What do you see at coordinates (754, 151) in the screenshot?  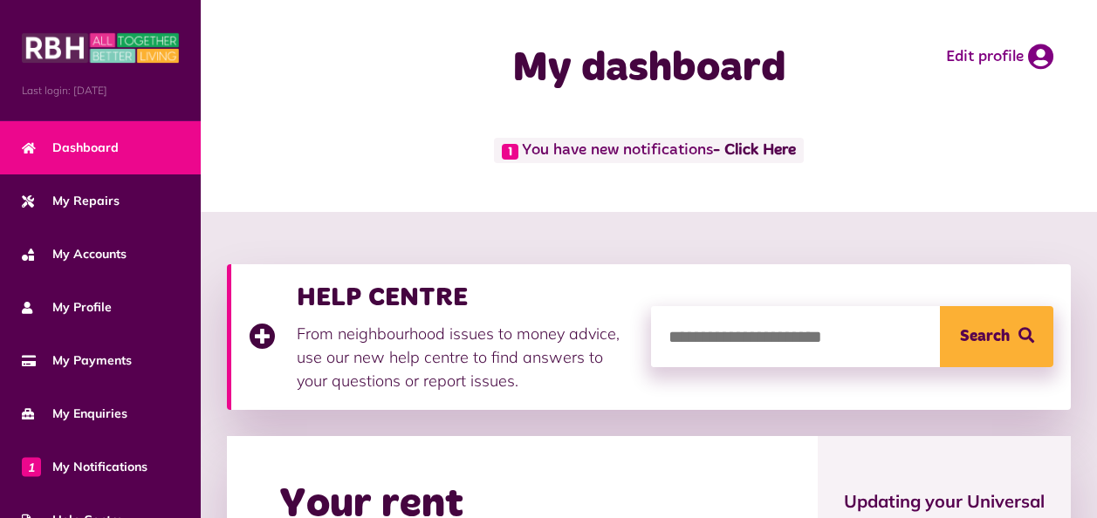 I see `a: - Click Here` at bounding box center [754, 151].